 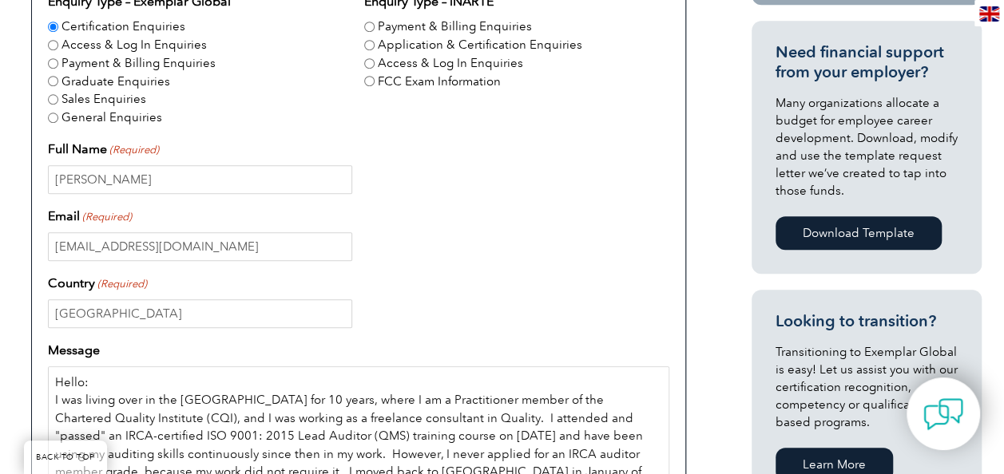 What do you see at coordinates (989, 14) in the screenshot?
I see `img: en` at bounding box center [989, 14].